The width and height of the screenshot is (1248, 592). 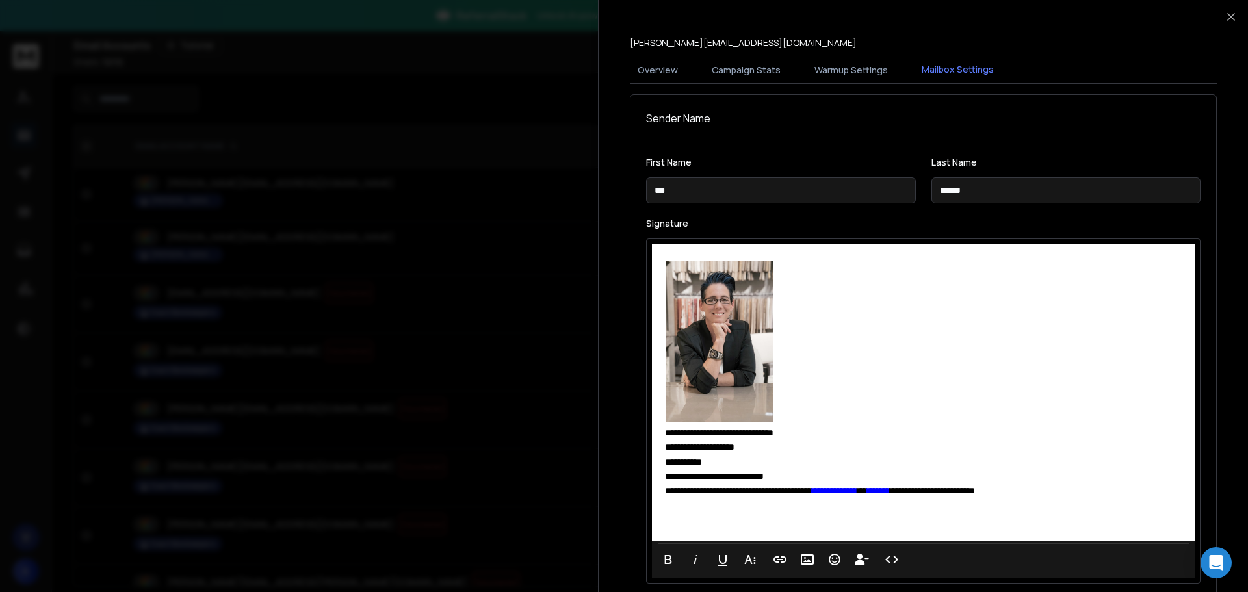 What do you see at coordinates (1216, 563) in the screenshot?
I see `div: Open Intercom Messenger` at bounding box center [1216, 563].